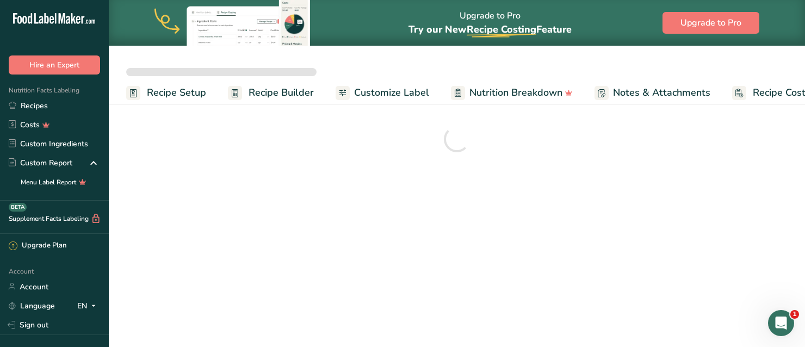 The image size is (805, 347). What do you see at coordinates (382, 92) in the screenshot?
I see `a: Customize Label` at bounding box center [382, 92].